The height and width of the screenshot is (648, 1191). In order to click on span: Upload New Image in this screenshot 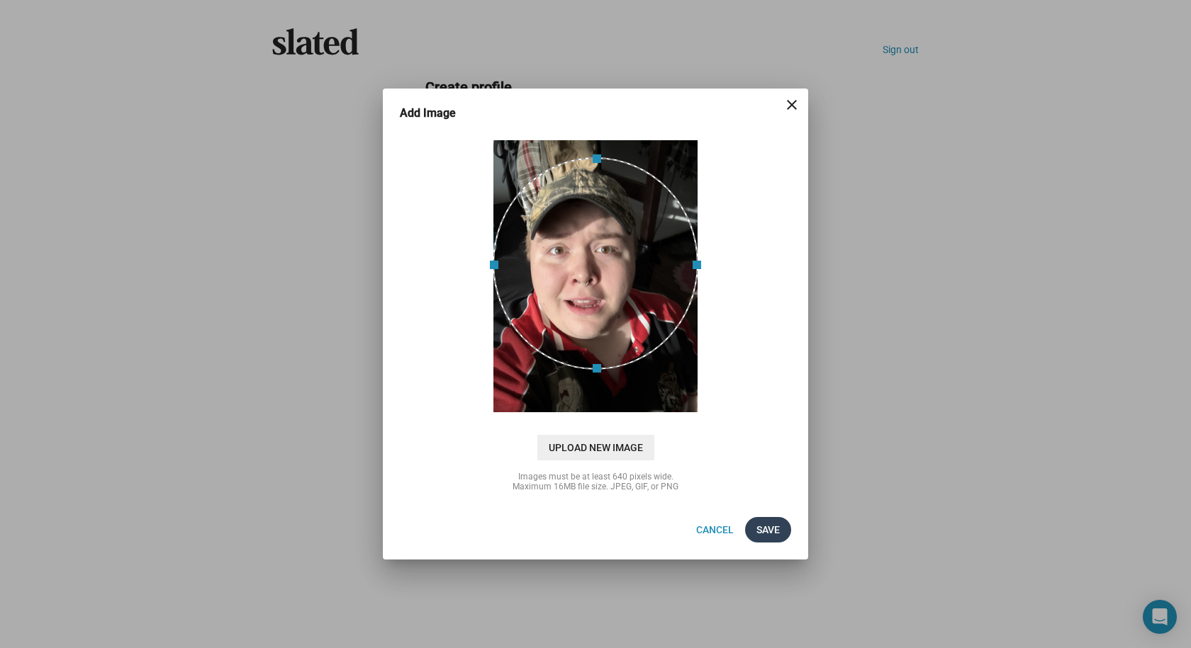, I will do `click(595, 448)`.